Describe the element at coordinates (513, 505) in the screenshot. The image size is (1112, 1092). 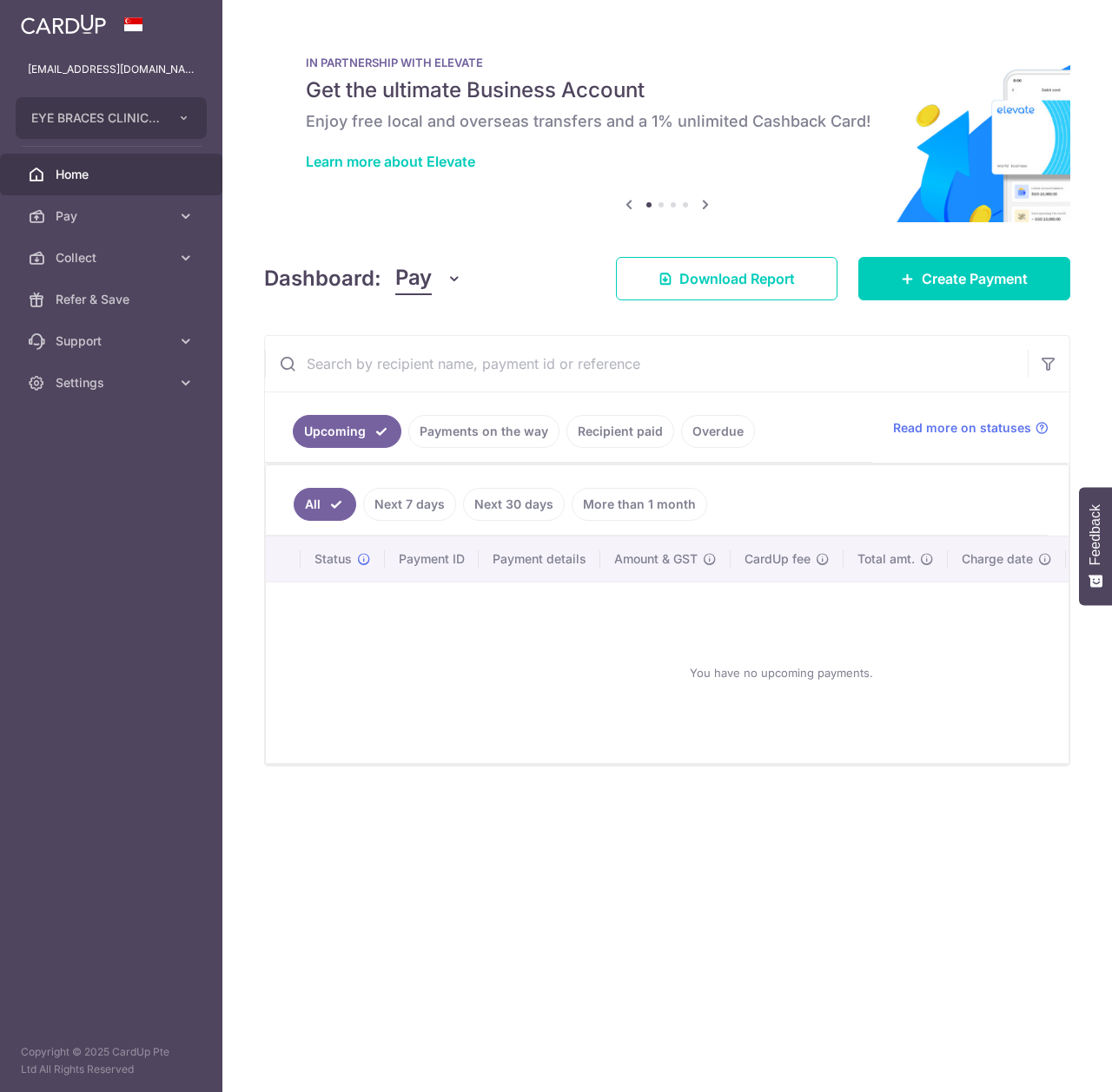
I see `a: Next 30 days` at that location.